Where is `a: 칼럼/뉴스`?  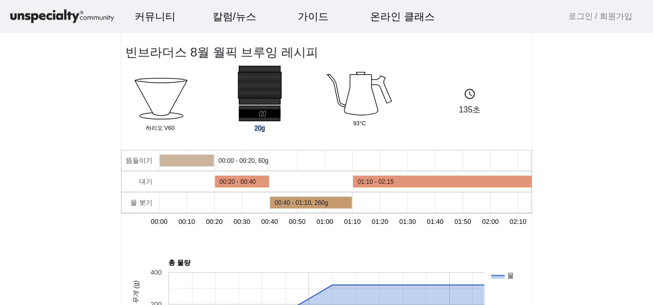
a: 칼럼/뉴스 is located at coordinates (235, 16).